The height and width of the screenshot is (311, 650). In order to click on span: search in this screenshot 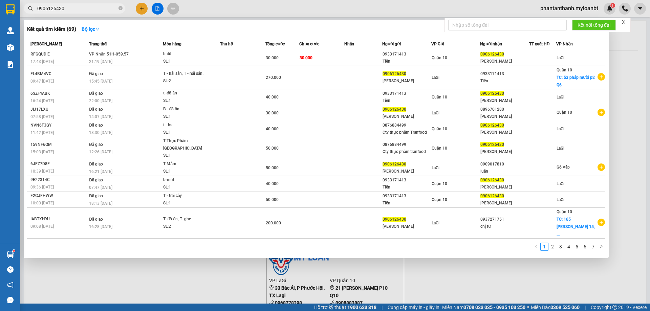, I will do `click(30, 8)`.